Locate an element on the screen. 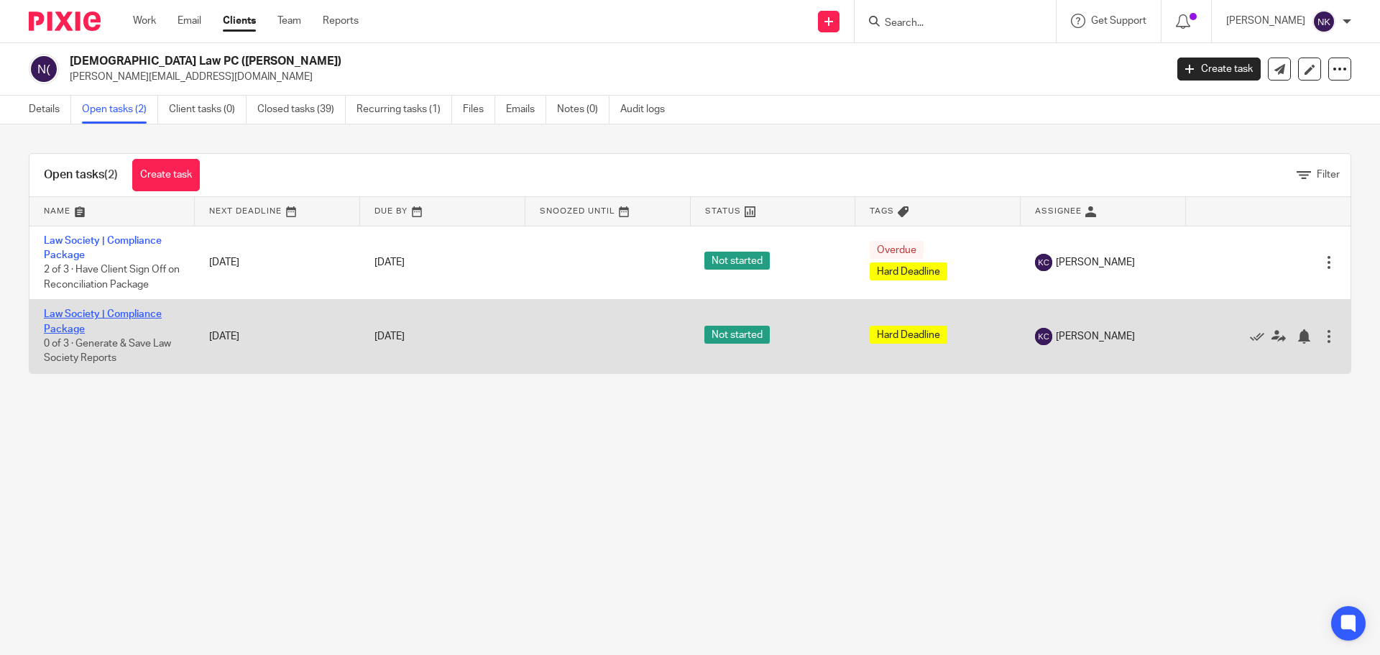  span: 2 of 3 · Have Client Sign Off on Reconciliation Package is located at coordinates (111, 277).